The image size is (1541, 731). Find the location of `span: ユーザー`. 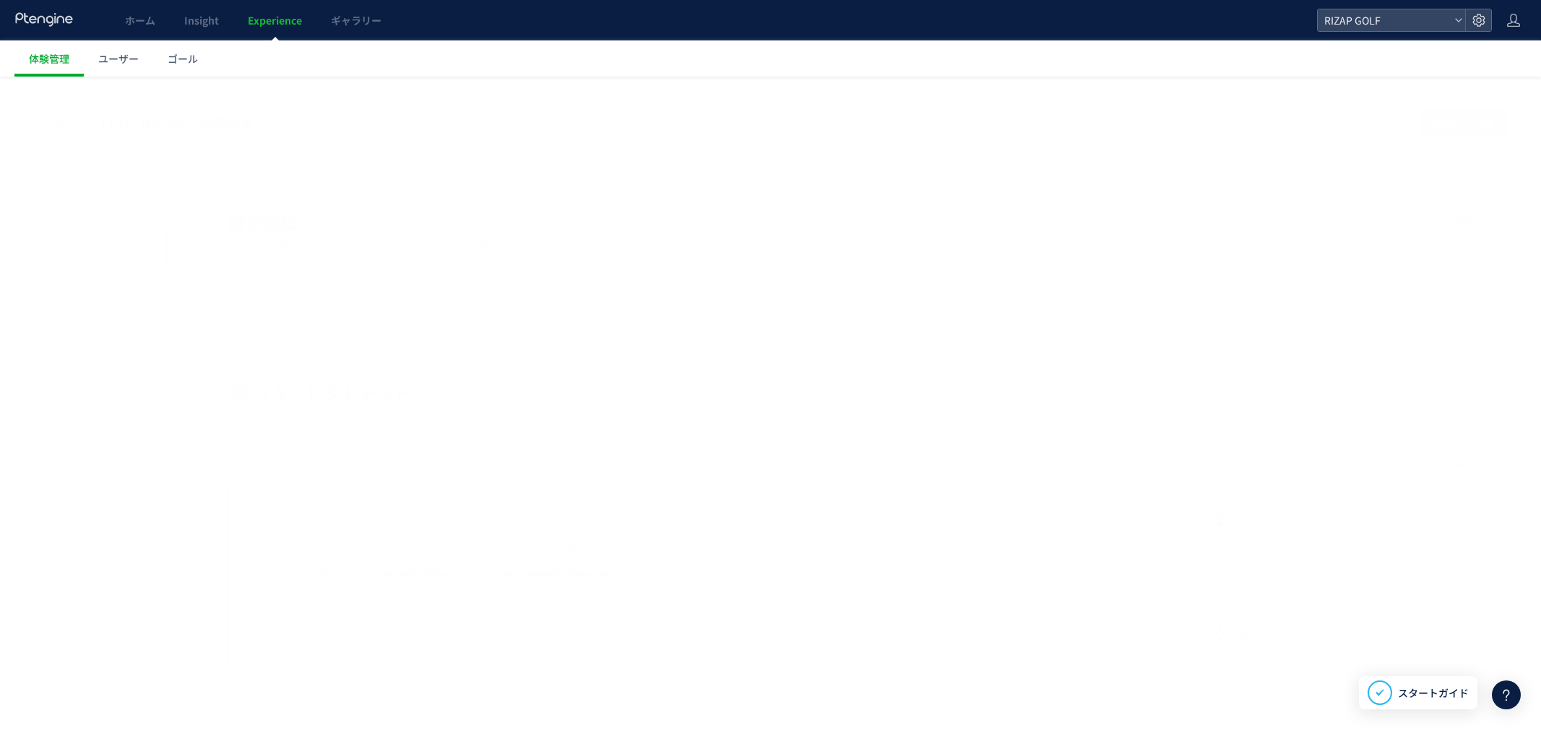

span: ユーザー is located at coordinates (118, 59).